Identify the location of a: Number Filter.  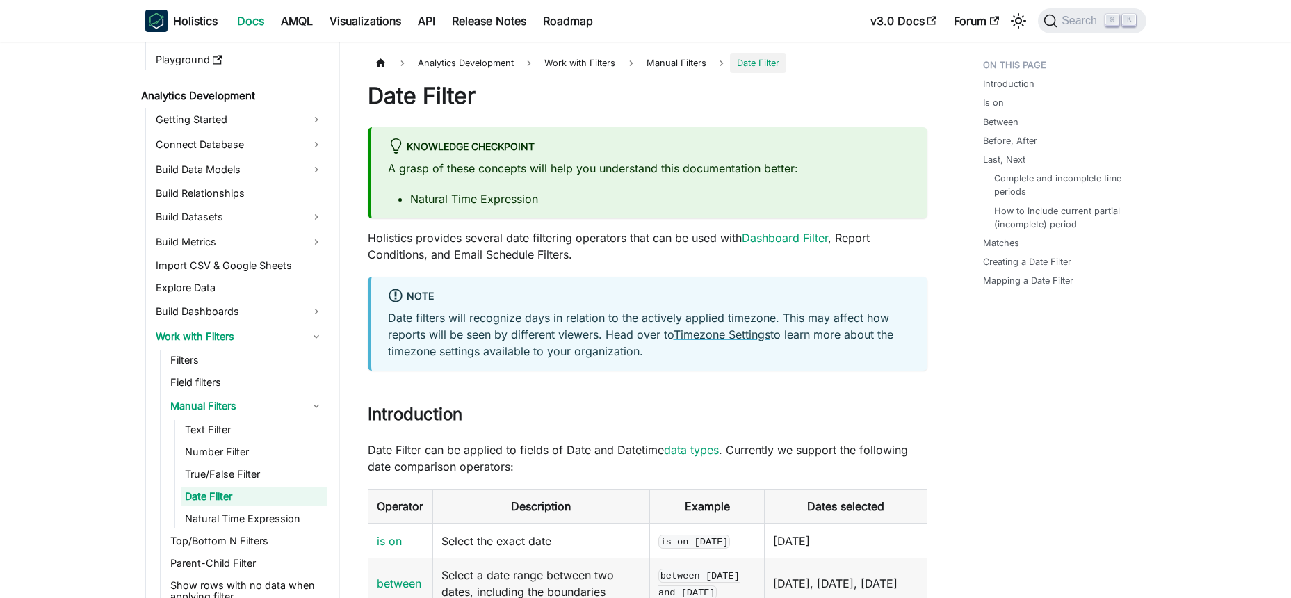
(254, 452).